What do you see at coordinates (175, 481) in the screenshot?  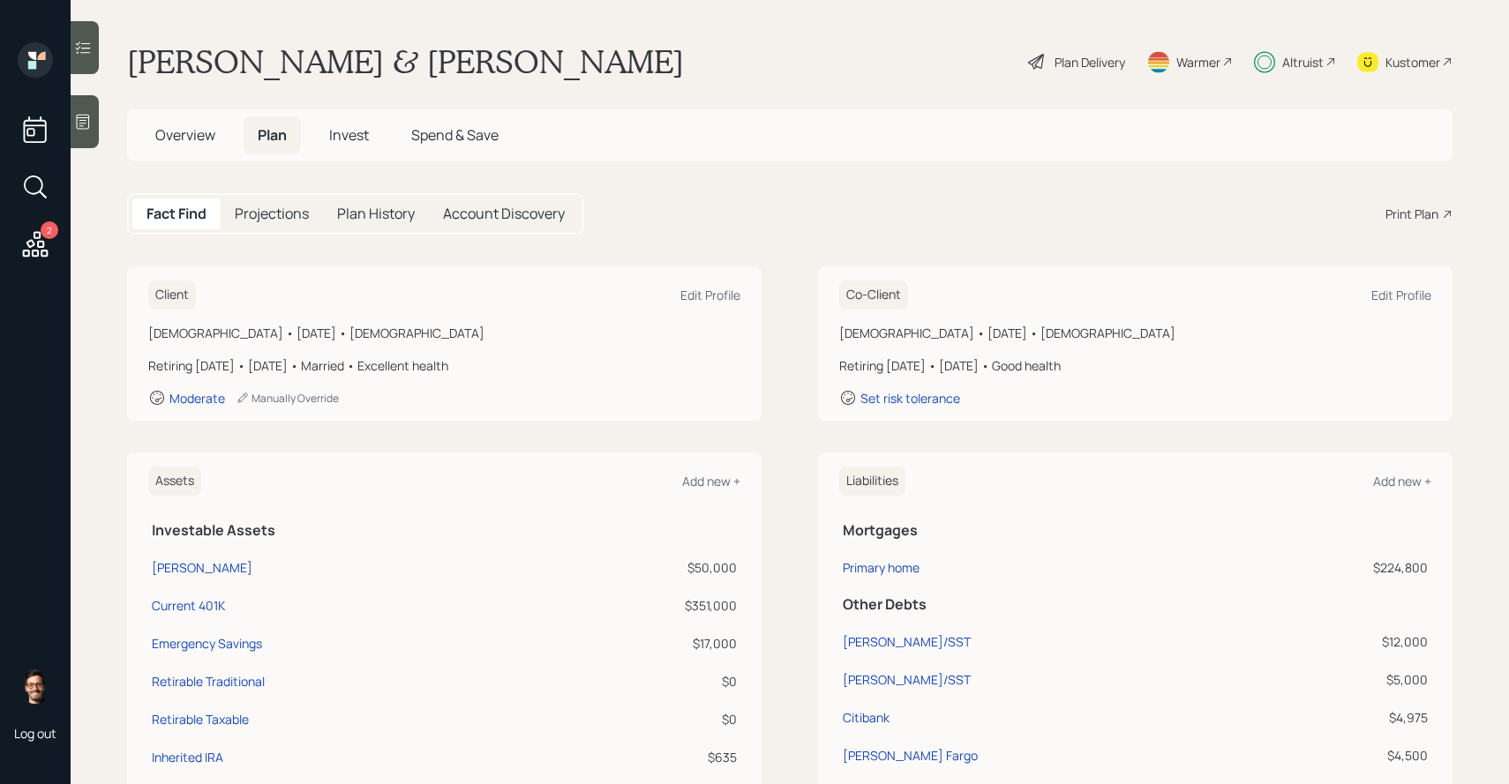 I see `h6: Assets` at bounding box center [175, 481].